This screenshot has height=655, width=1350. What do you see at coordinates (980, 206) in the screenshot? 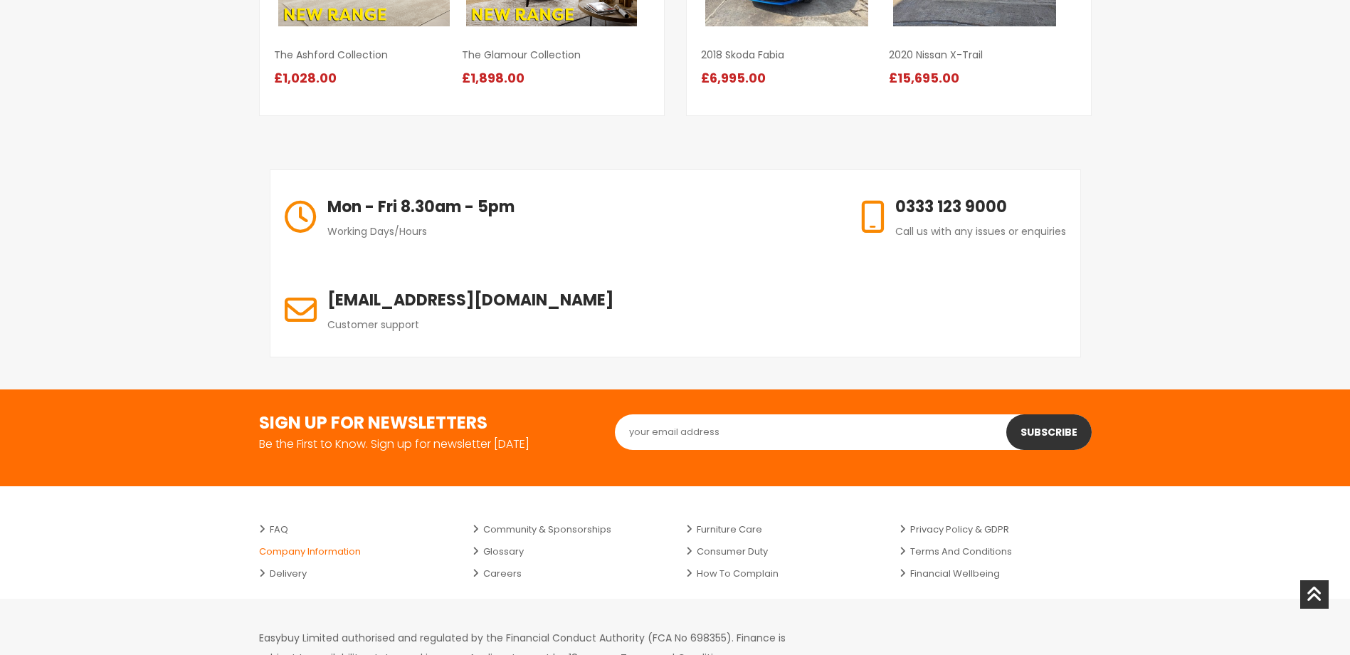
I see `h6: 0333 123 9000` at bounding box center [980, 206].